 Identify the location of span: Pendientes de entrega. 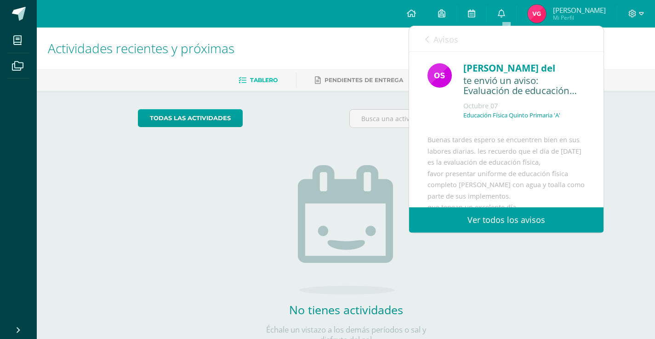
(363, 80).